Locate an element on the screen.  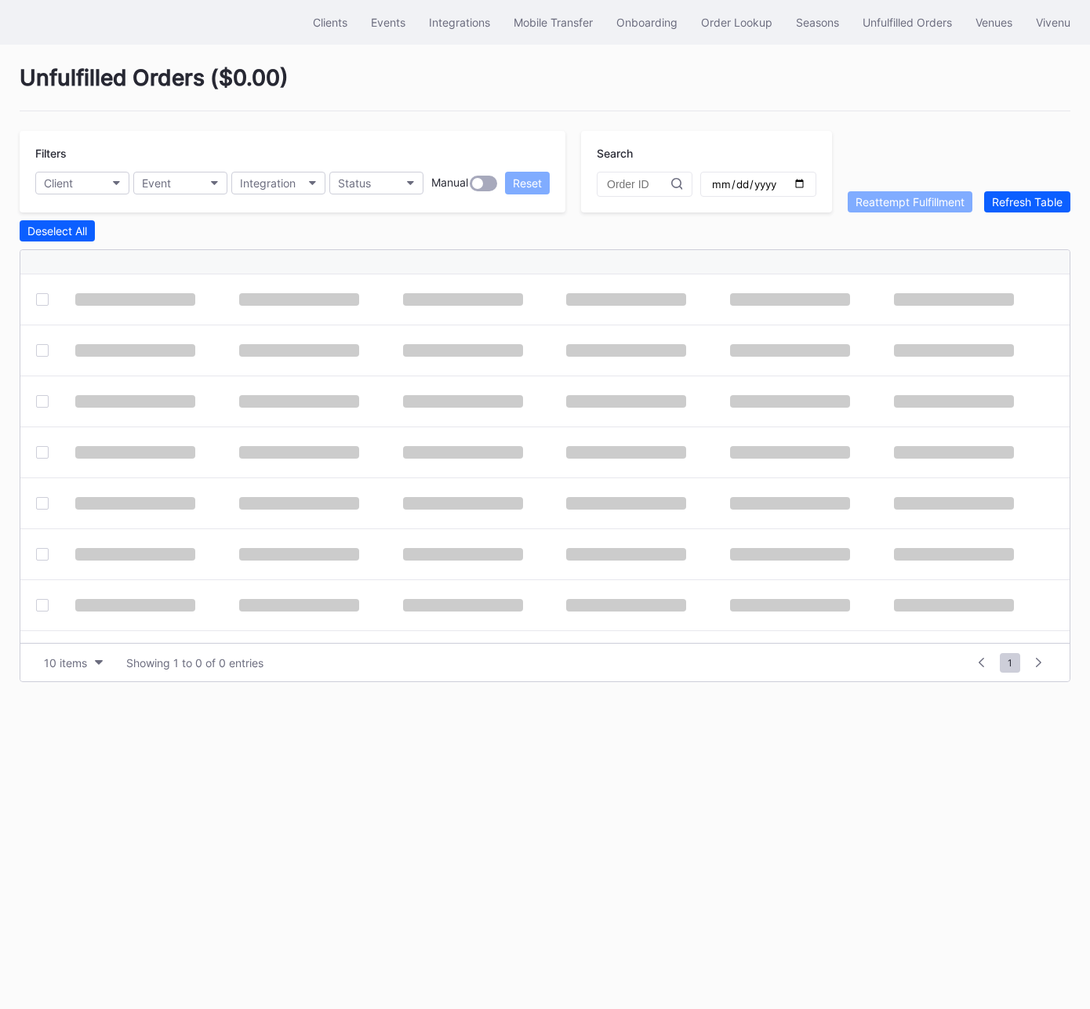
div: Integration is located at coordinates (267, 183).